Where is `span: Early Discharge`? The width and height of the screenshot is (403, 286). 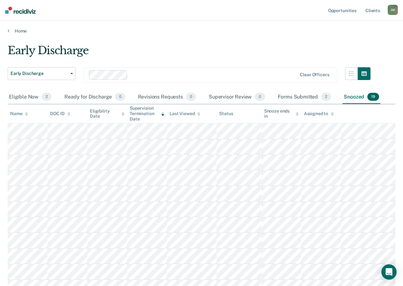
span: Early Discharge is located at coordinates (39, 73).